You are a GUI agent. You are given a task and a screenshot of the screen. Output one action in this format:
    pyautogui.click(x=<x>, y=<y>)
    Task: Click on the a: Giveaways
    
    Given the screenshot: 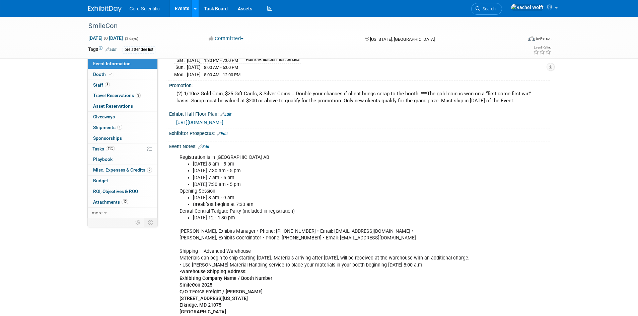 What is the action you would take?
    pyautogui.click(x=123, y=117)
    